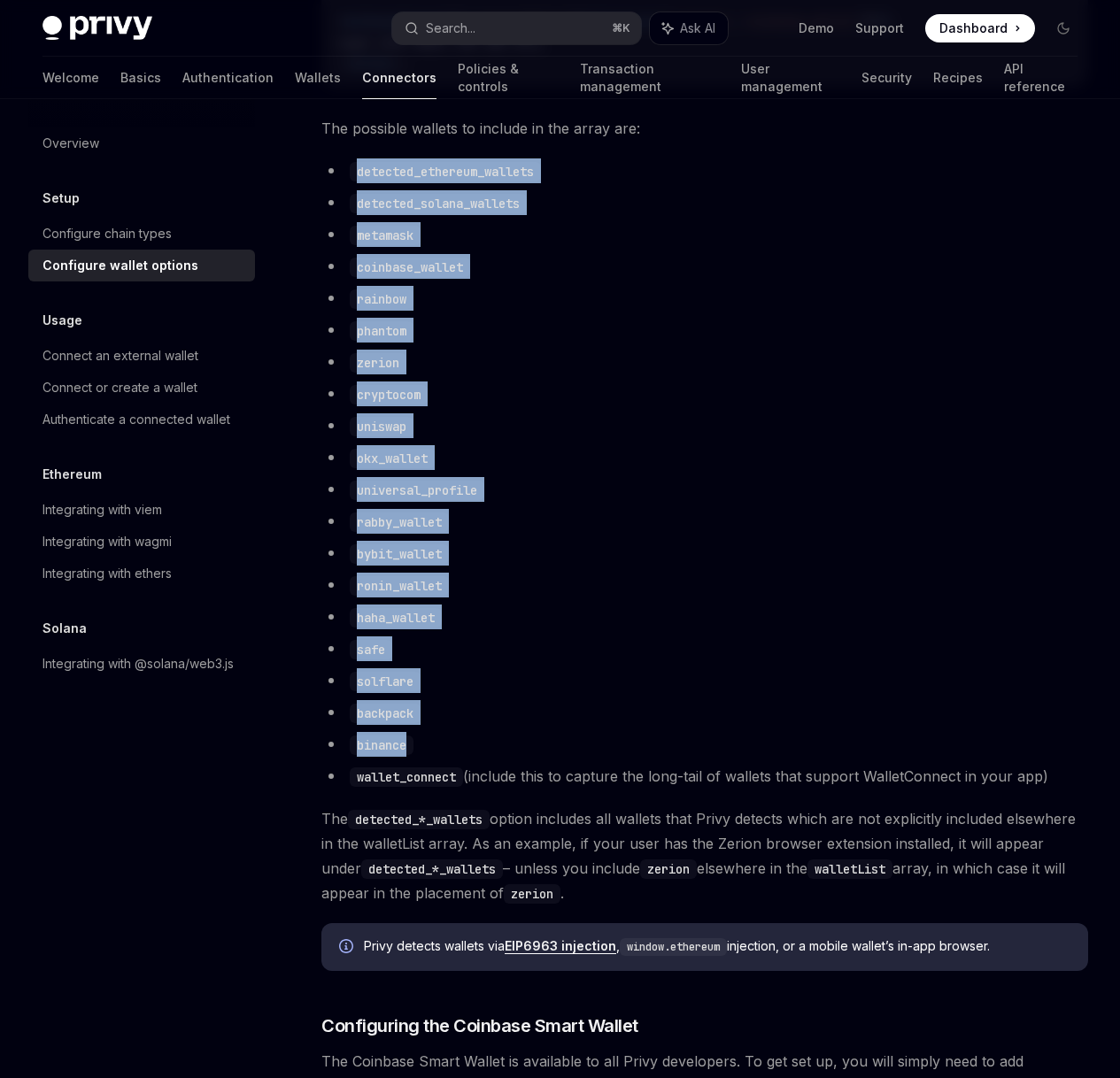 The height and width of the screenshot is (1078, 1120). Describe the element at coordinates (371, 650) in the screenshot. I see `code: safe` at that location.